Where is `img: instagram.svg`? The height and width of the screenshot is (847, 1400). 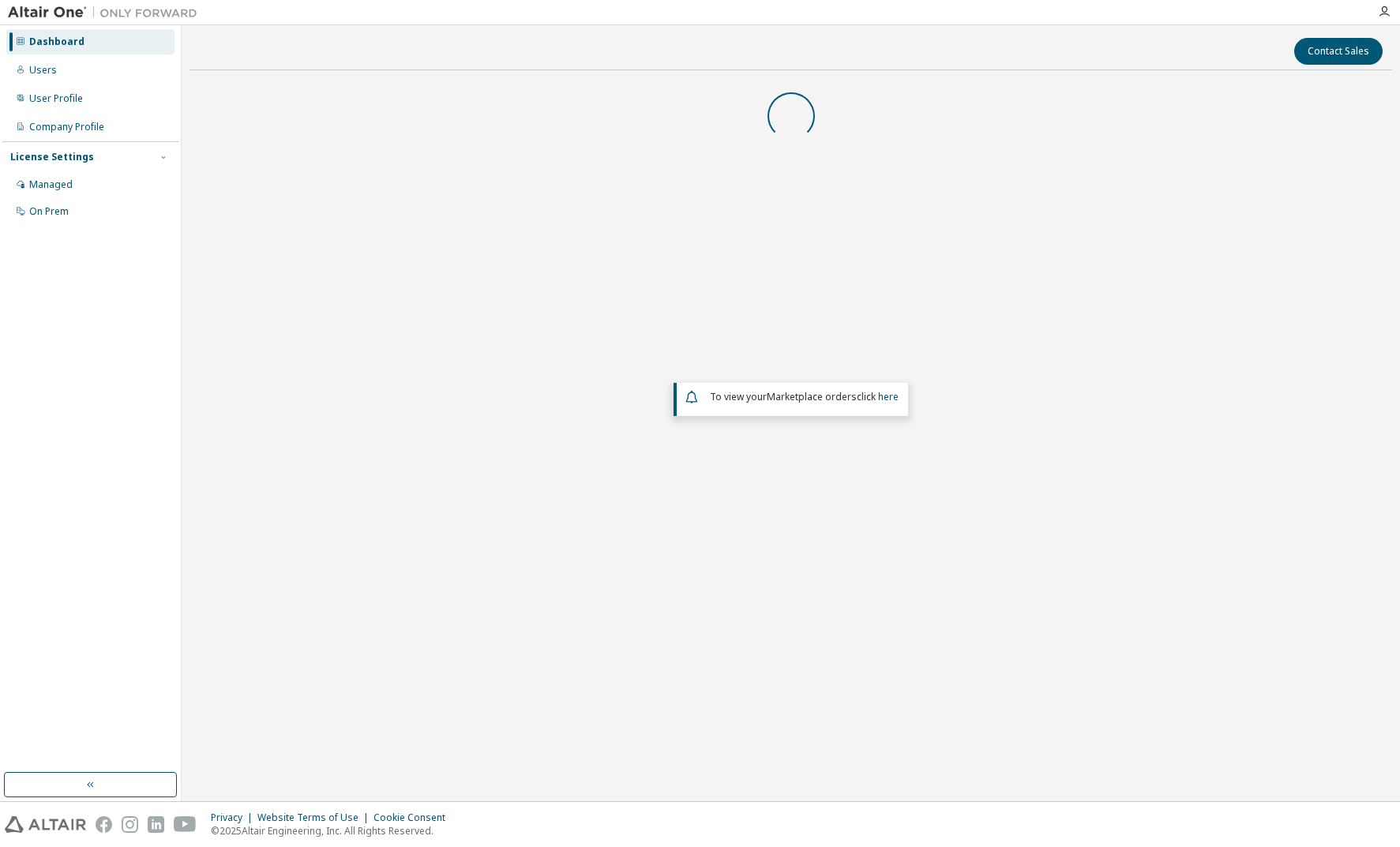 img: instagram.svg is located at coordinates (129, 825).